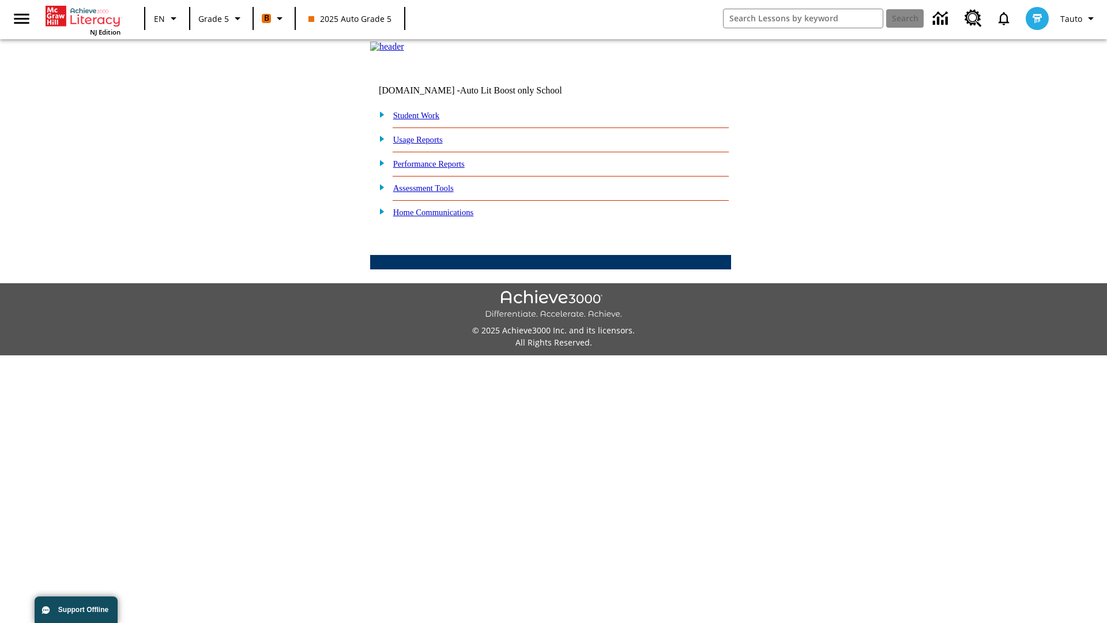 The width and height of the screenshot is (1107, 623). What do you see at coordinates (429, 164) in the screenshot?
I see `a: Performance Reports` at bounding box center [429, 164].